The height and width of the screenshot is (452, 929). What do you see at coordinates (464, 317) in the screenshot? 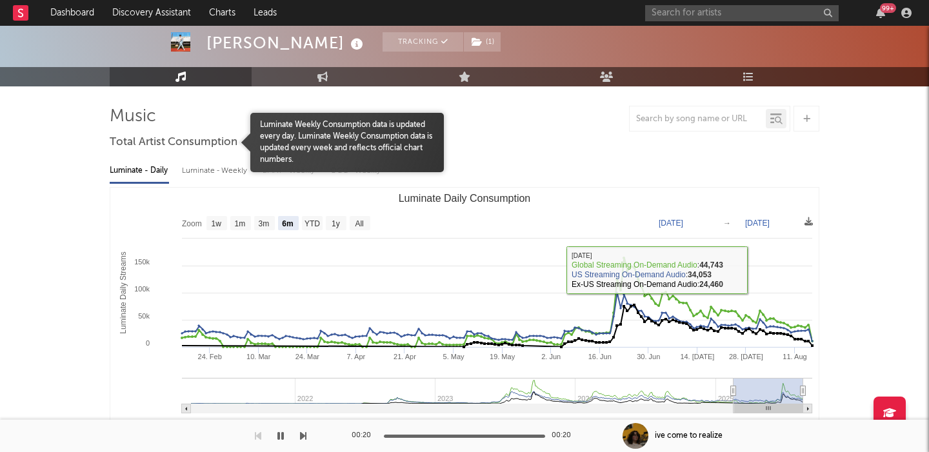
I see `svg: Luminate Daily Consumption` at bounding box center [464, 317].